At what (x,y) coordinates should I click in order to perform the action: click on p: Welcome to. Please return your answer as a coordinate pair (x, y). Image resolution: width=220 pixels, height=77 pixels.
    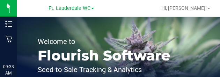
    Looking at the image, I should click on (104, 41).